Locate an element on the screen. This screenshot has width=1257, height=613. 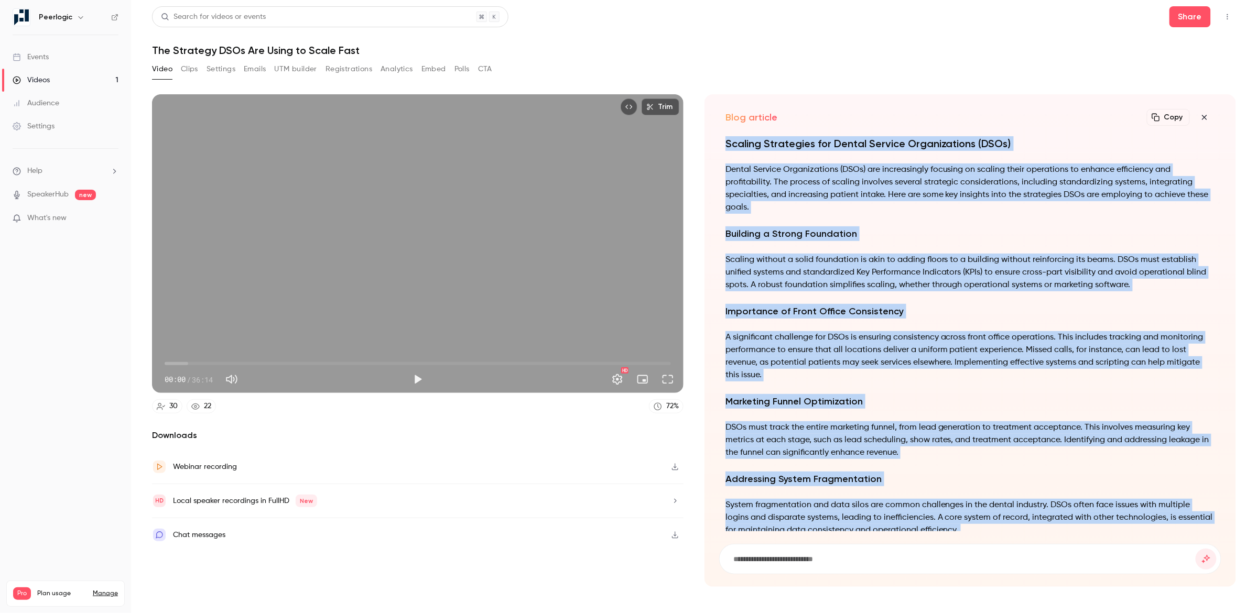
div: Webinar recording is located at coordinates (205, 467).